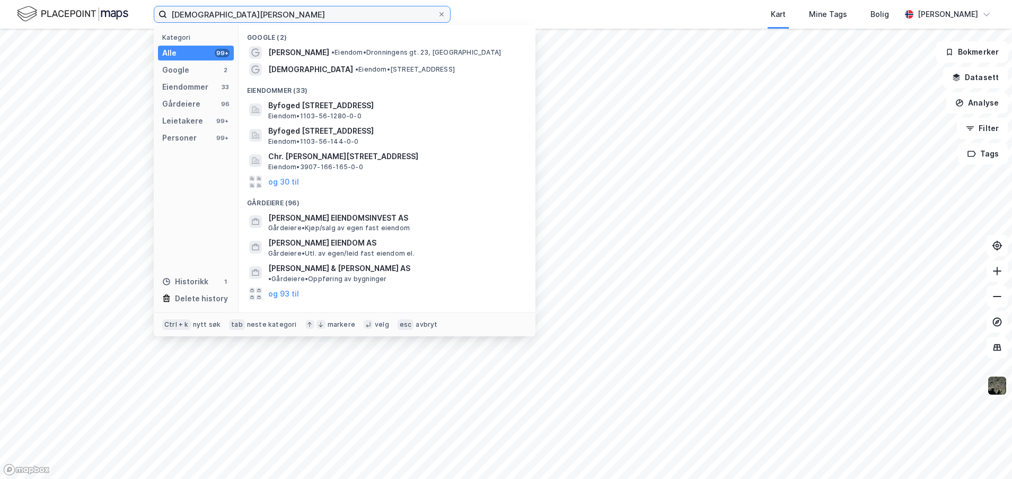  Describe the element at coordinates (237, 324) in the screenshot. I see `div: tab` at that location.